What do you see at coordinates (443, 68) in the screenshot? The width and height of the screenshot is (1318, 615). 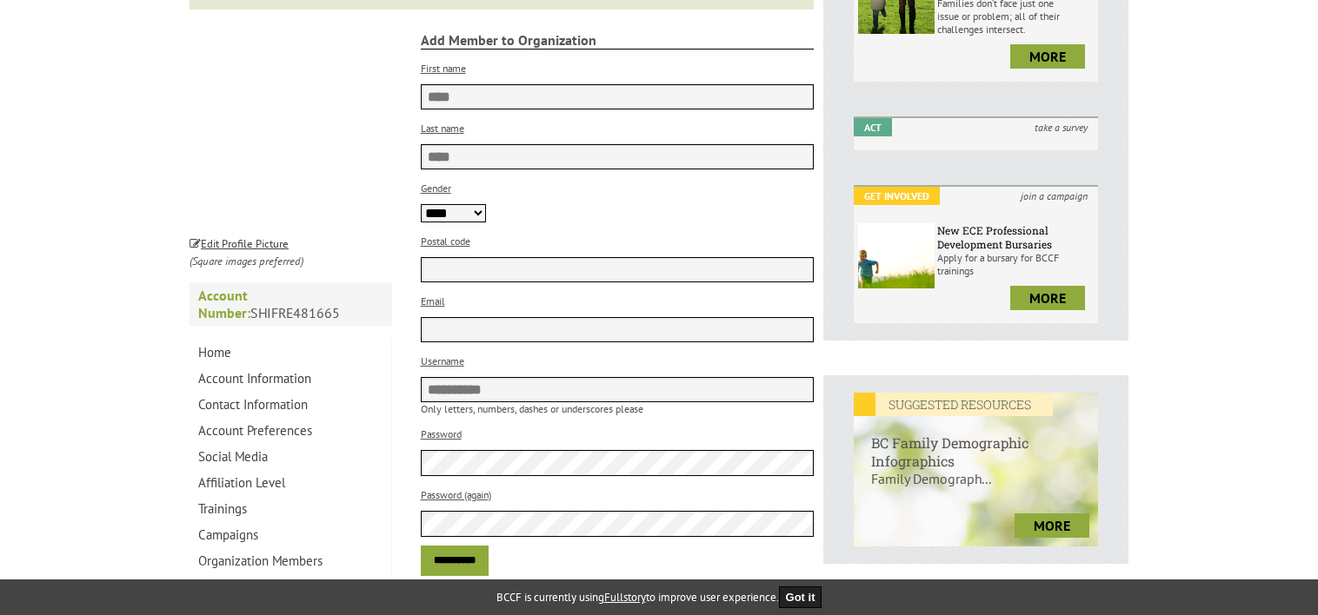 I see `label: First name` at bounding box center [443, 68].